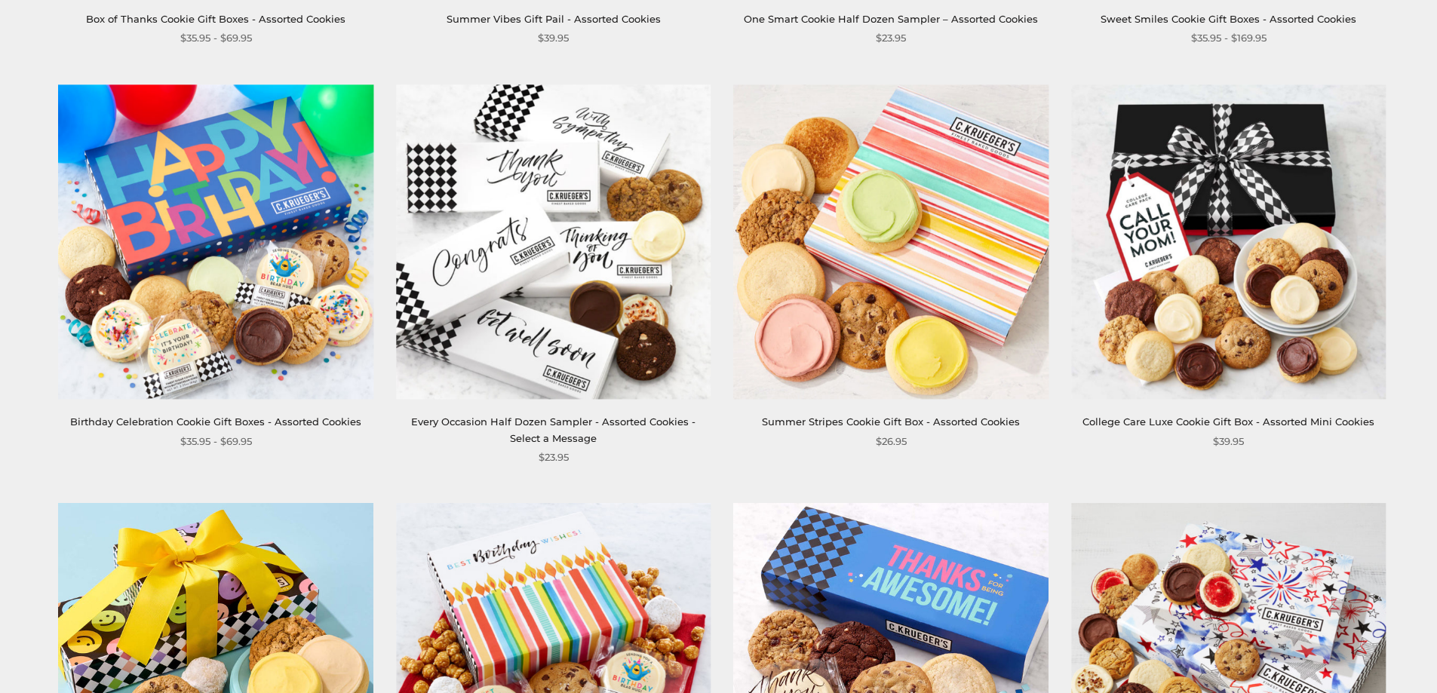 This screenshot has height=693, width=1437. What do you see at coordinates (891, 441) in the screenshot?
I see `span: $26.95` at bounding box center [891, 441].